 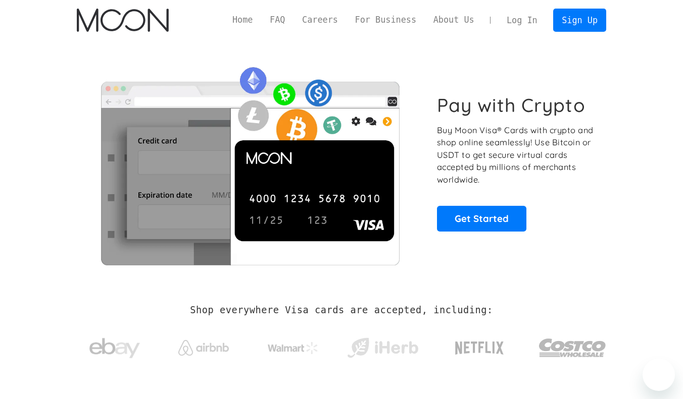 What do you see at coordinates (293, 348) in the screenshot?
I see `img: Walmart` at bounding box center [293, 348].